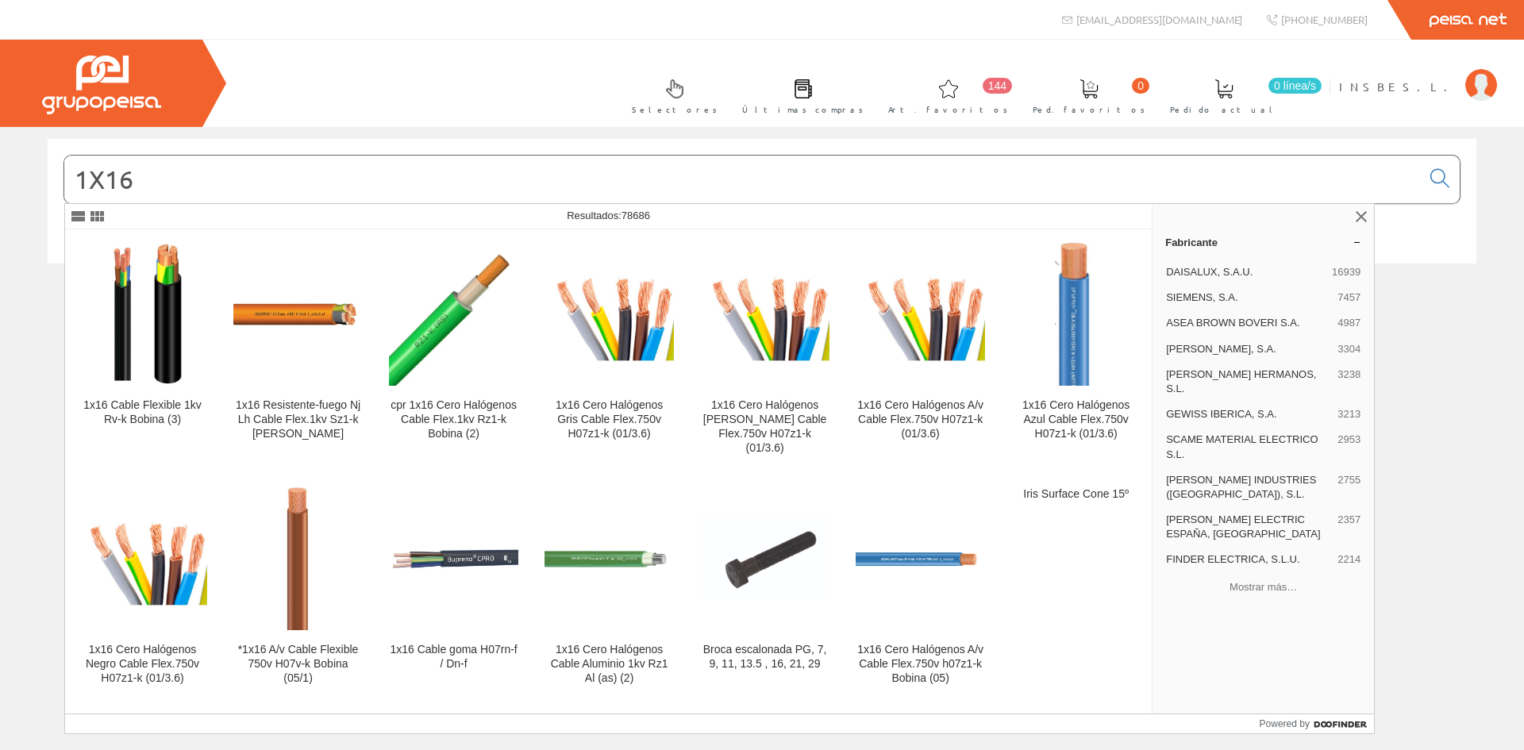  What do you see at coordinates (453, 560) in the screenshot?
I see `img: 1x16 Cable goma H07rn-f / Dn-f` at bounding box center [453, 560].